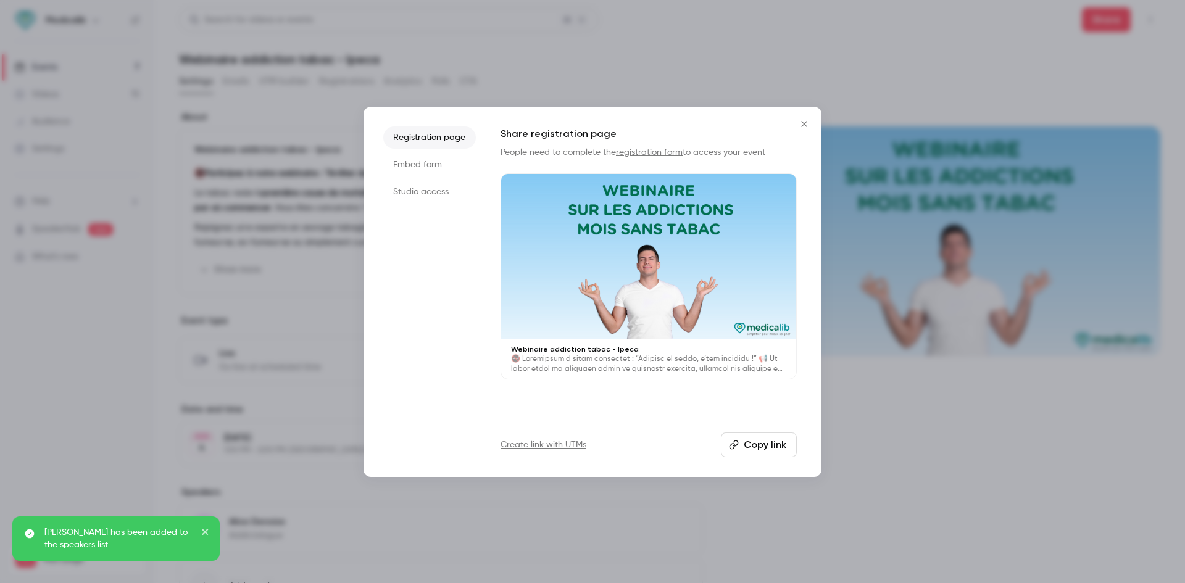  I want to click on a: Create link with UTMs, so click(543, 445).